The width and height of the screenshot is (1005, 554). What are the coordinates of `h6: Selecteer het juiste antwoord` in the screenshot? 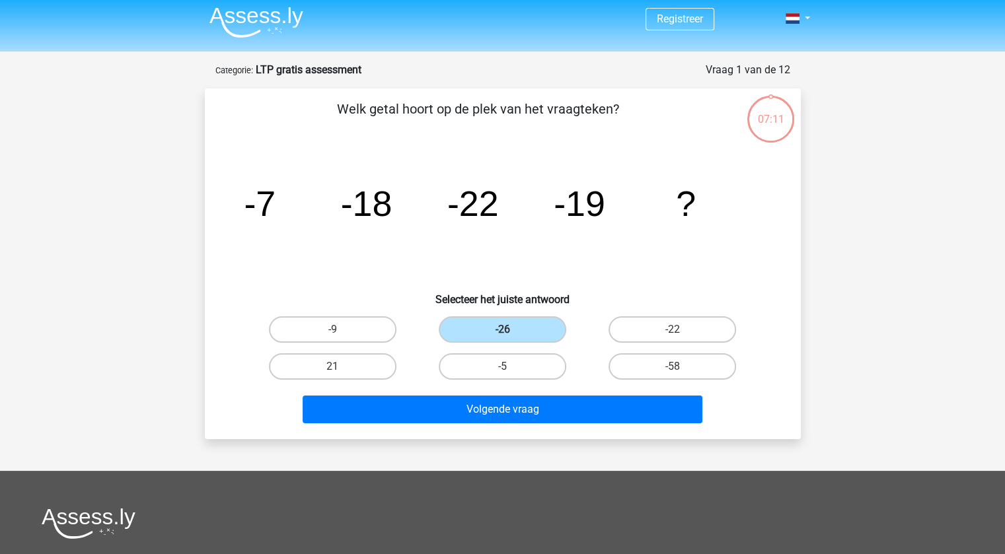 It's located at (503, 294).